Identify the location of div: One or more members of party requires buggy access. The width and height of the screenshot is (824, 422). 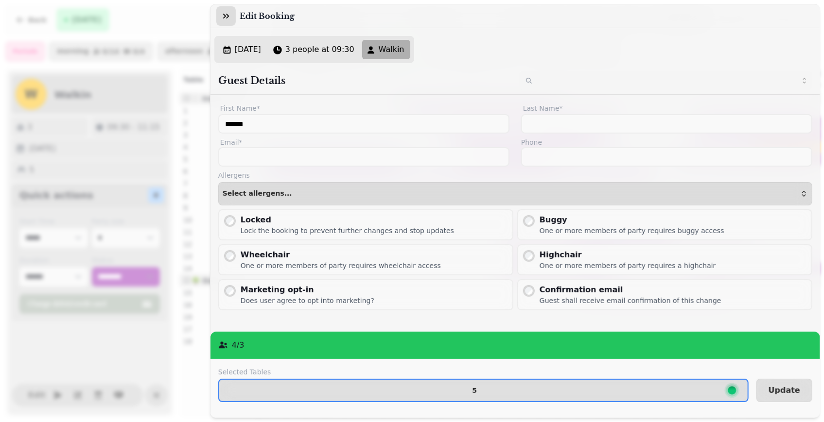
(632, 231).